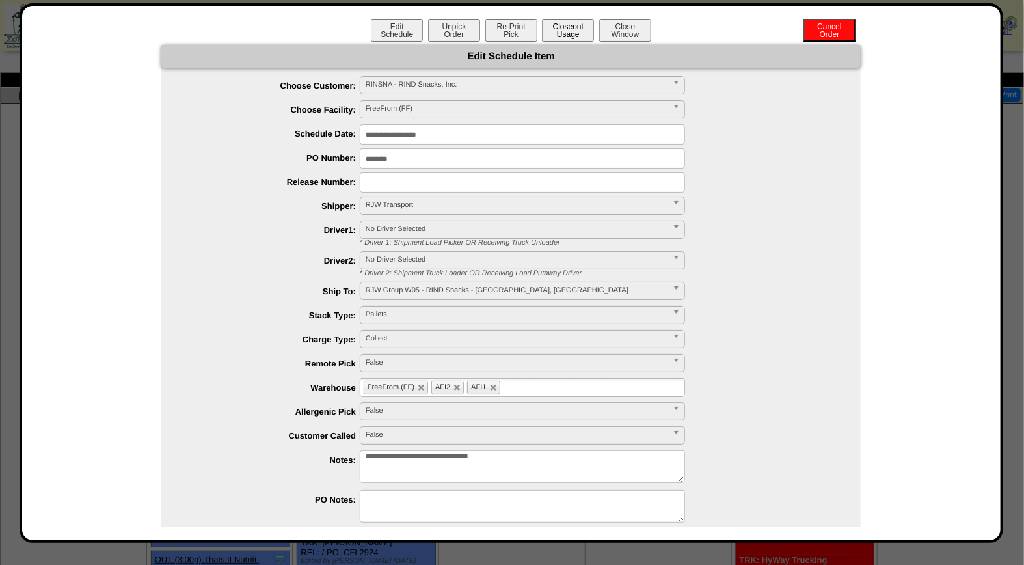  I want to click on button: CloseWindow, so click(625, 30).